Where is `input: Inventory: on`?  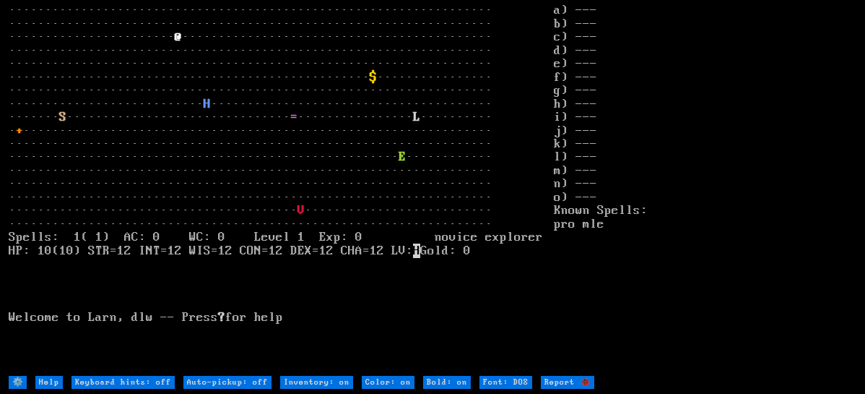 input: Inventory: on is located at coordinates (316, 382).